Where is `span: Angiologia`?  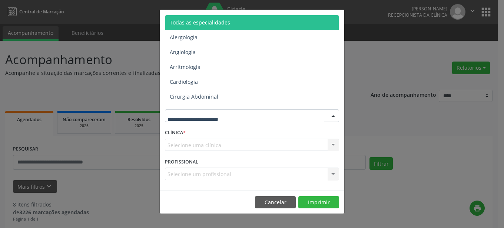
span: Angiologia is located at coordinates (183, 52).